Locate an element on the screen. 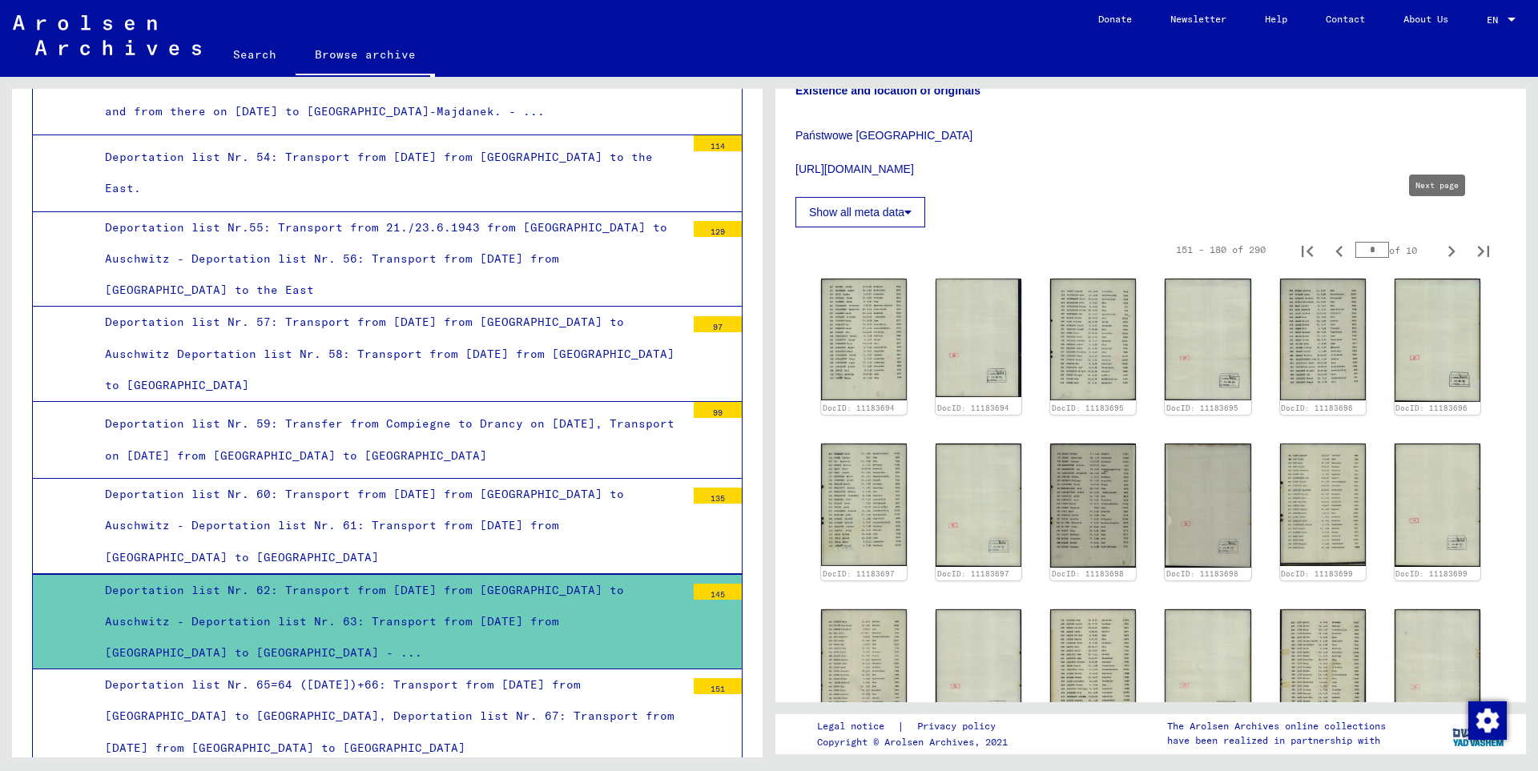  div: 129 is located at coordinates (718, 229).